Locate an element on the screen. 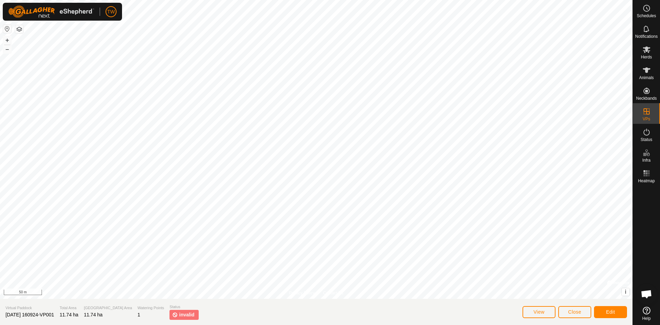 Image resolution: width=660 pixels, height=325 pixels. span: Infra is located at coordinates (646, 160).